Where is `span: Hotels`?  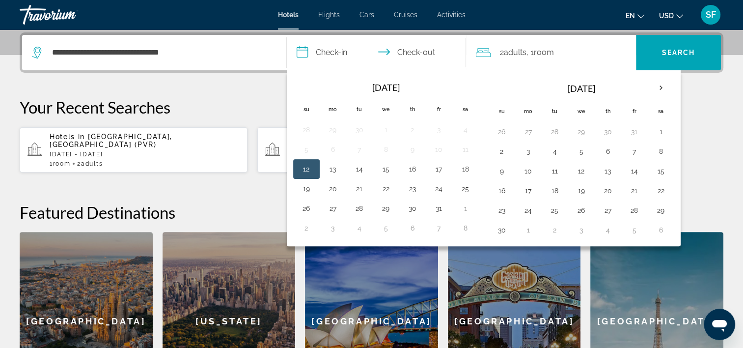 span: Hotels is located at coordinates (288, 15).